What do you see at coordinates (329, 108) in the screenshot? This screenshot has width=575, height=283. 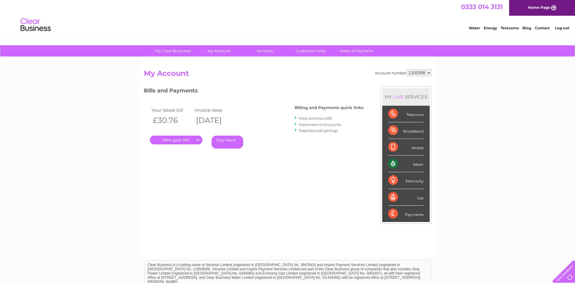 I see `h4: Billing and Payments quick links` at bounding box center [329, 108].